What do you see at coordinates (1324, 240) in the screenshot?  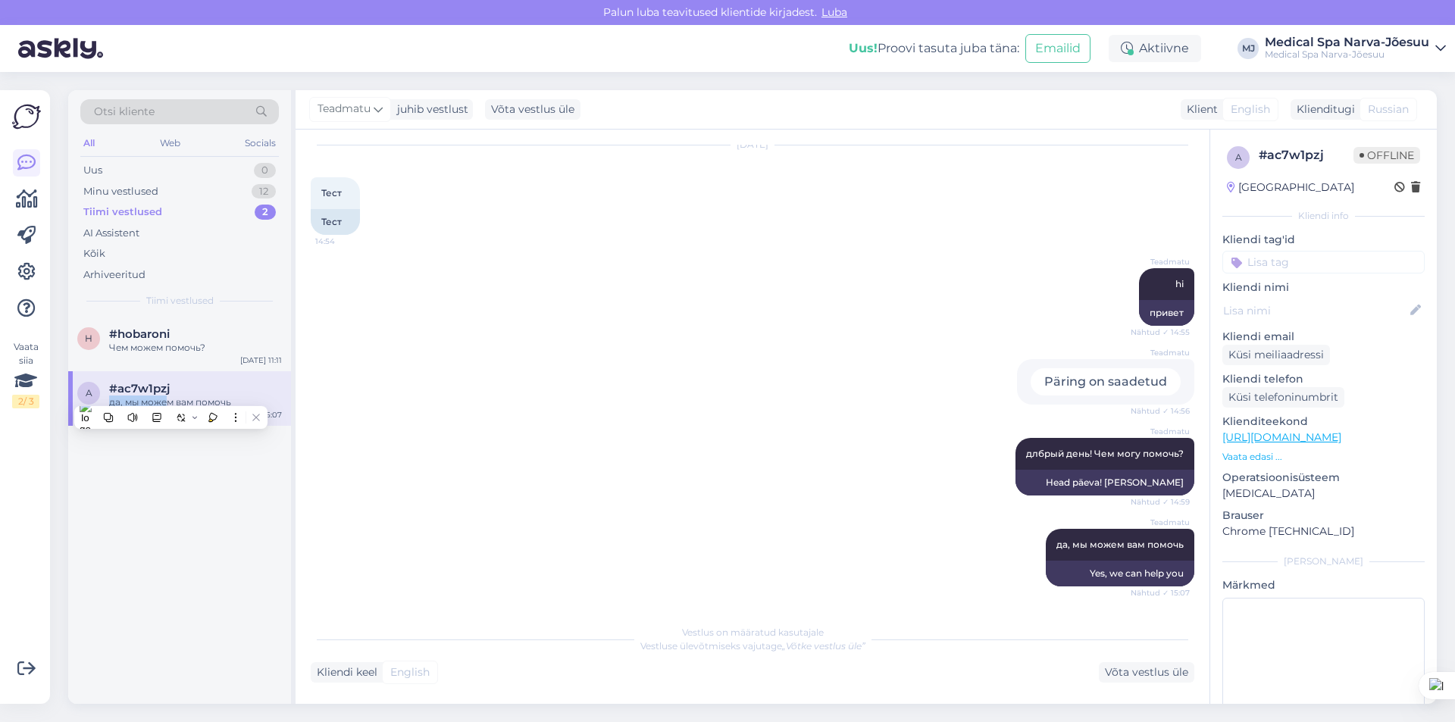 I see `p: Kliendi tag'id` at bounding box center [1324, 240].